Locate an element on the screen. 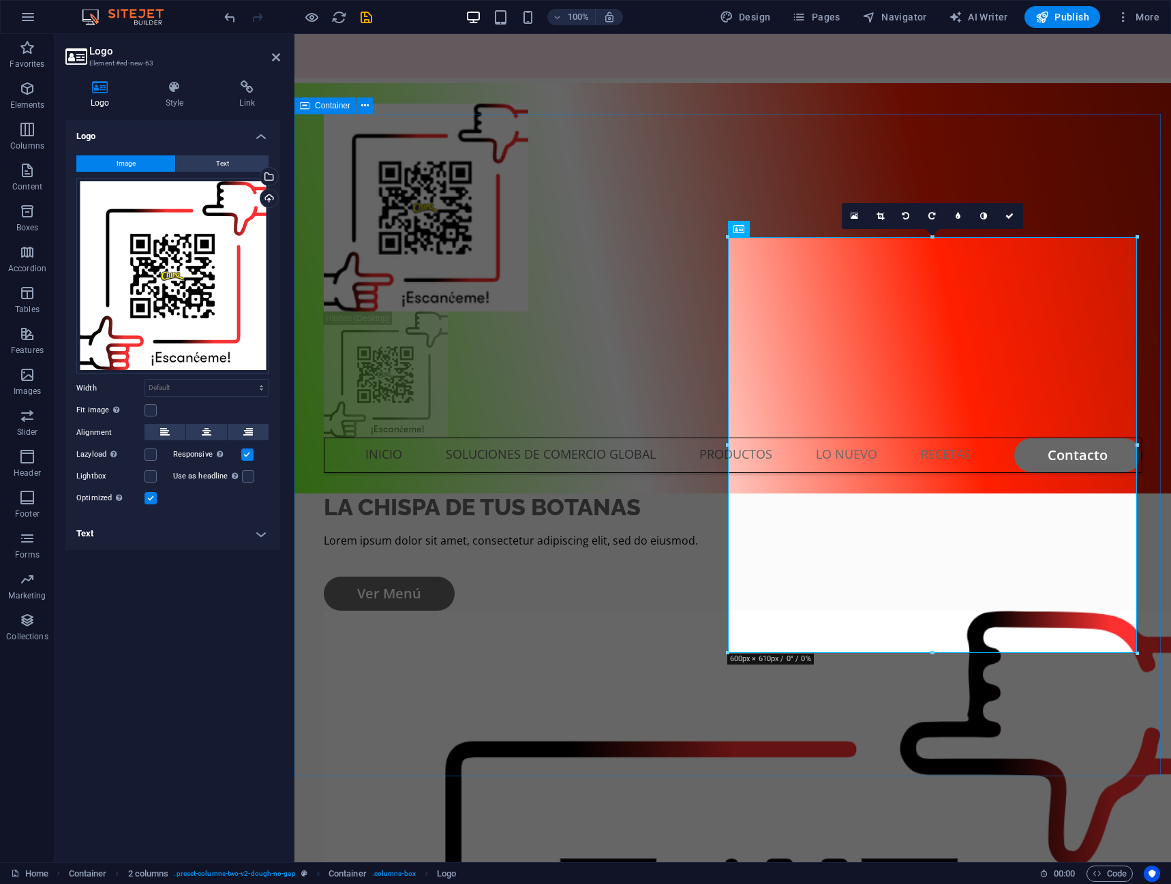 The width and height of the screenshot is (1171, 884). div: chipo-10241-SjbZE5wPjGIJYKEA_4O_6Q.jpeg is located at coordinates (172, 276).